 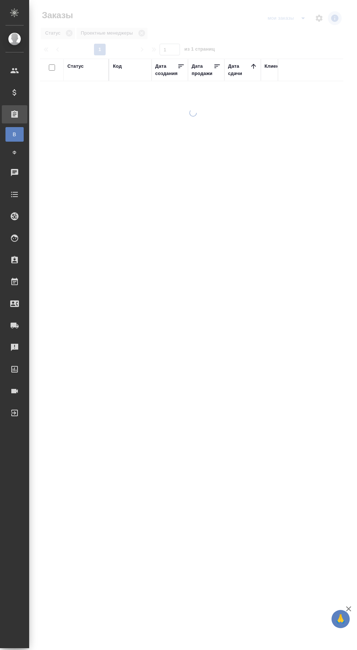 What do you see at coordinates (75, 66) in the screenshot?
I see `div: Статус` at bounding box center [75, 66].